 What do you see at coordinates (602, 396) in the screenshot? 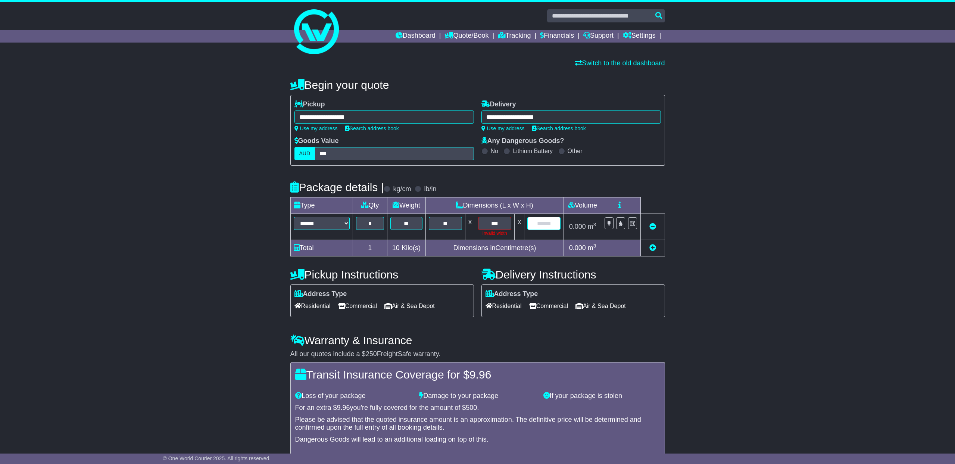
I see `div: If your package is stolen` at bounding box center [602, 396].